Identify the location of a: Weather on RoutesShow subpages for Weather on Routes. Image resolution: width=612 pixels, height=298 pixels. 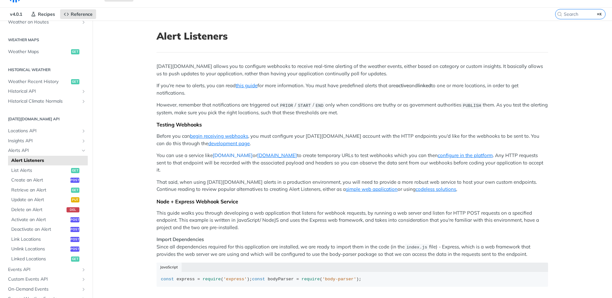
(46, 22).